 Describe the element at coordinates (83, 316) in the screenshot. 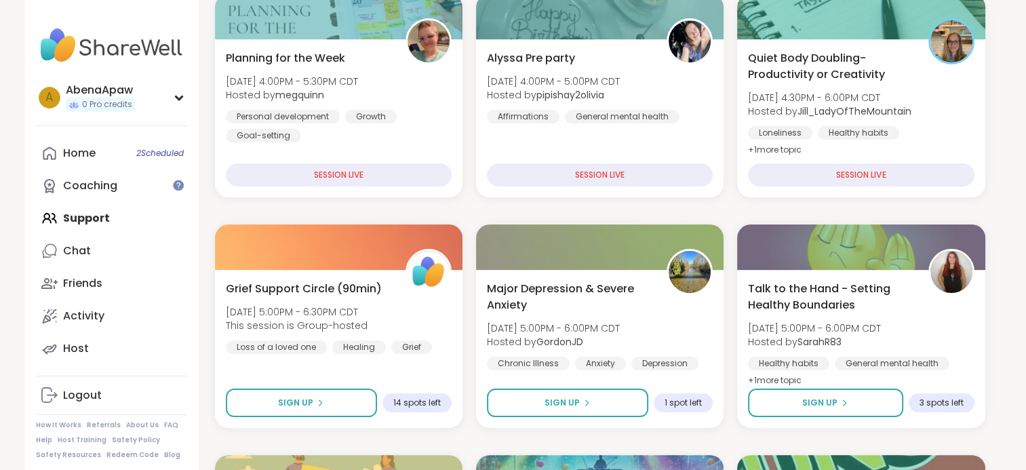

I see `div: Activity` at that location.